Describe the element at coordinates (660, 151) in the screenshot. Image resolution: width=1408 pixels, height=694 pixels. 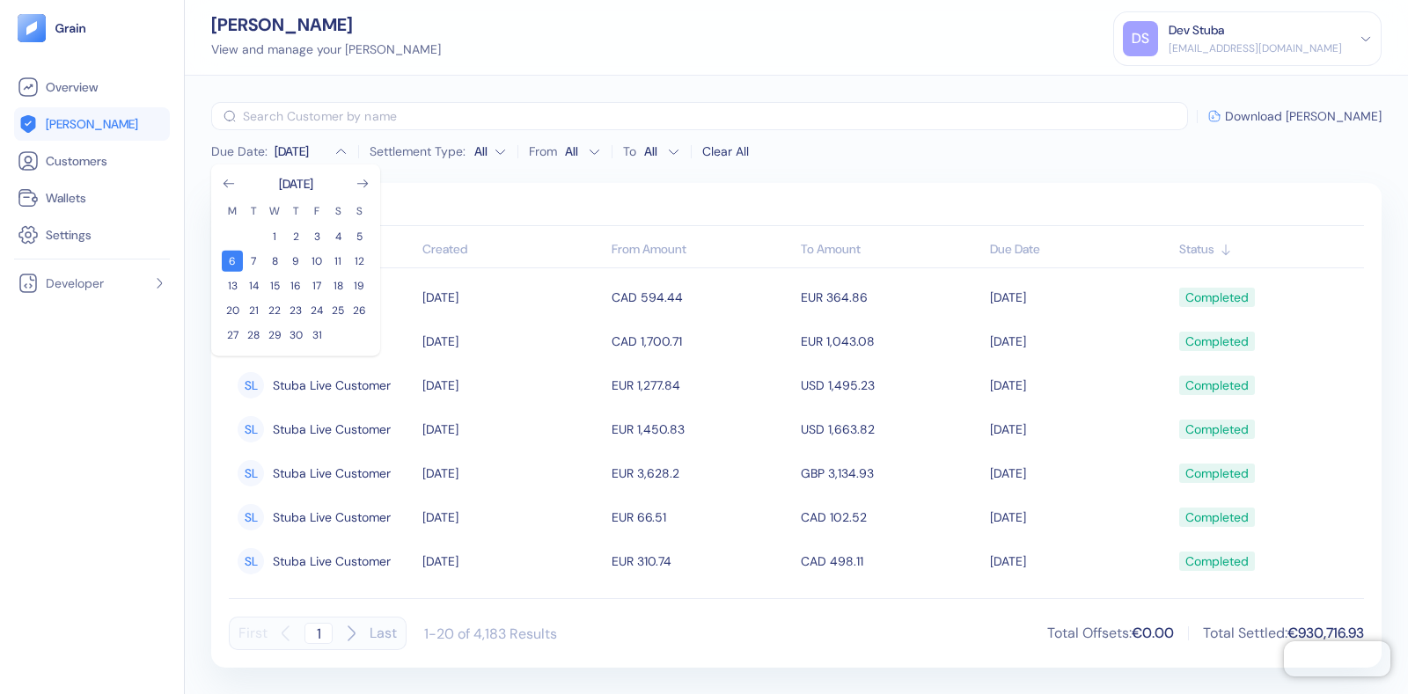
I see `button: To` at that location.